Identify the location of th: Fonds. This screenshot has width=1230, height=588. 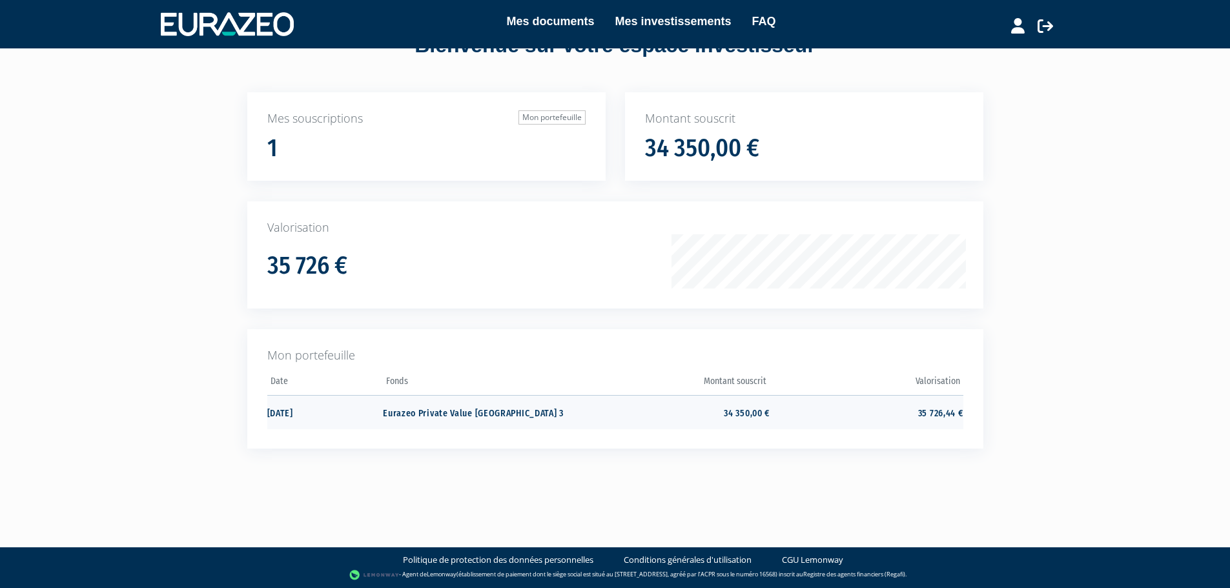
(479, 384).